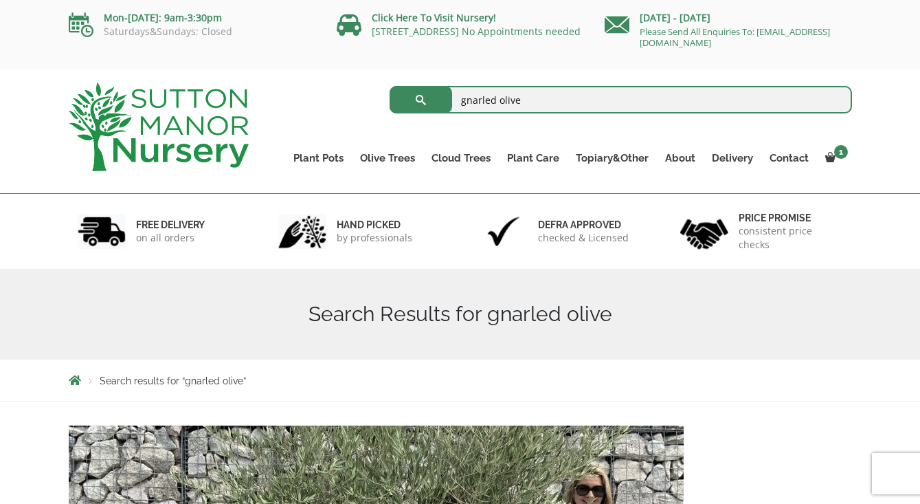  Describe the element at coordinates (192, 32) in the screenshot. I see `p: Saturdays&Sundays: Closed` at that location.